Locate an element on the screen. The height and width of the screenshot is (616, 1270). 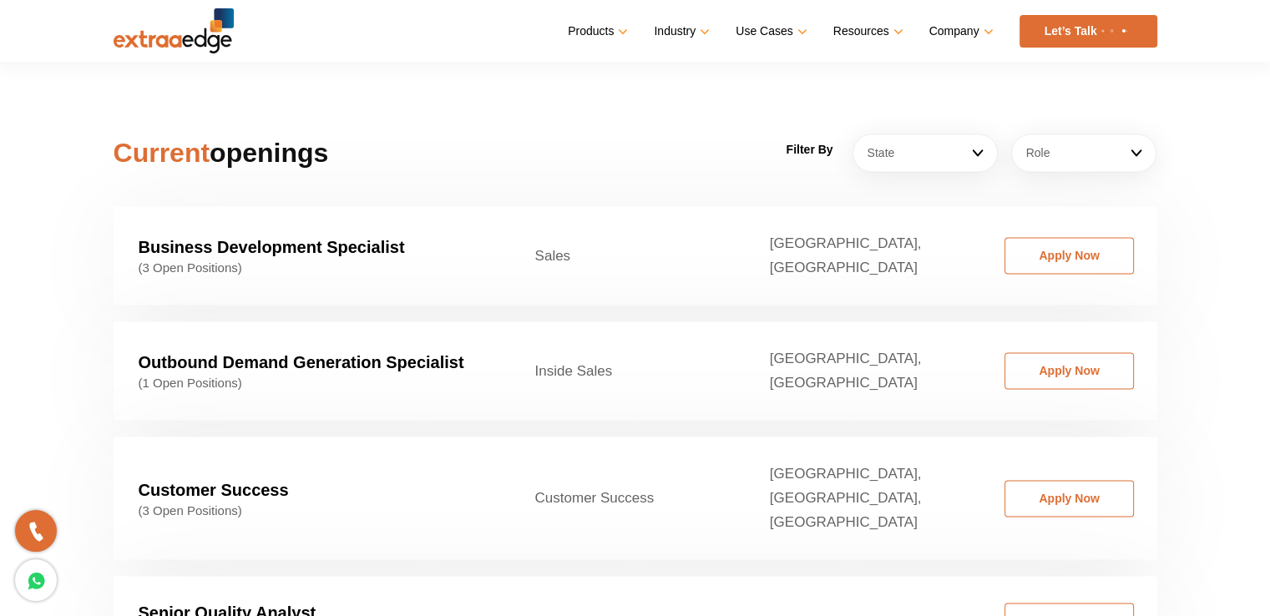
a: Products is located at coordinates (596, 31).